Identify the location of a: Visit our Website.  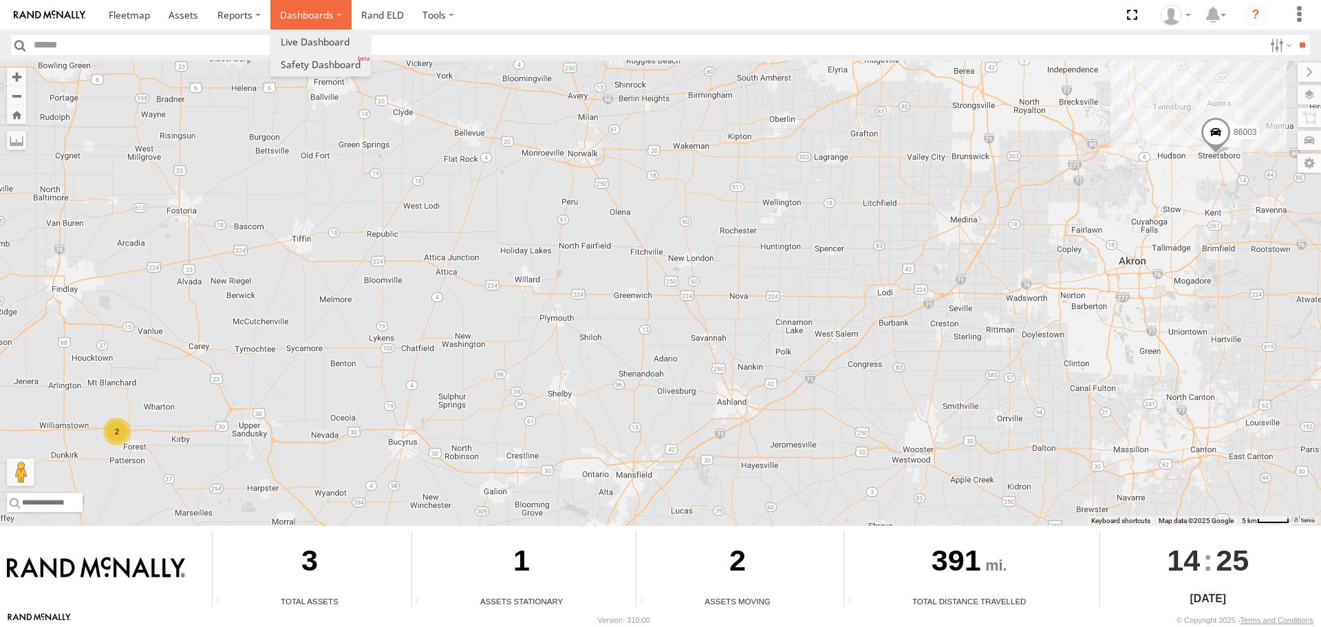
(39, 620).